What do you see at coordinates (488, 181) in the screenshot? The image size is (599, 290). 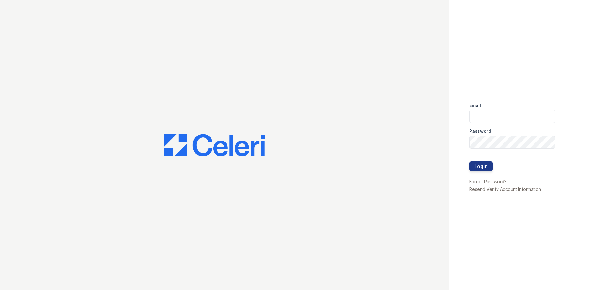 I see `a: Forgot Password?` at bounding box center [488, 181].